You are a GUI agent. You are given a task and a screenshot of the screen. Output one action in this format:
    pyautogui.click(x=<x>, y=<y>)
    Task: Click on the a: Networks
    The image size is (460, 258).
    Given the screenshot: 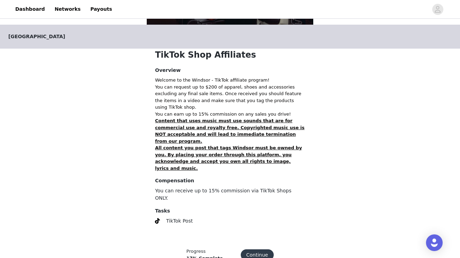 What is the action you would take?
    pyautogui.click(x=67, y=9)
    